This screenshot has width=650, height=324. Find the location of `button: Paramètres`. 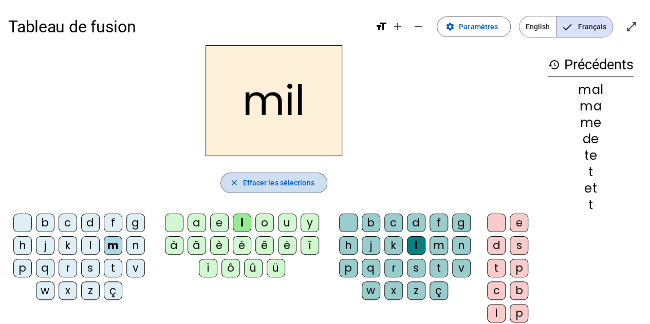

button: Paramètres is located at coordinates (474, 27).